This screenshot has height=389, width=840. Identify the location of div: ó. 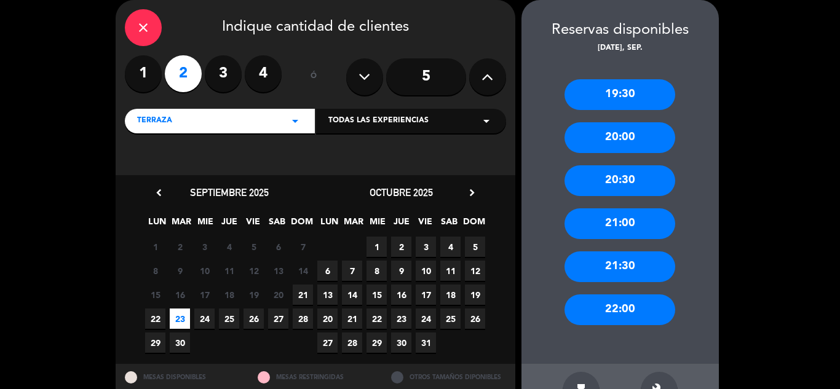
(313, 77).